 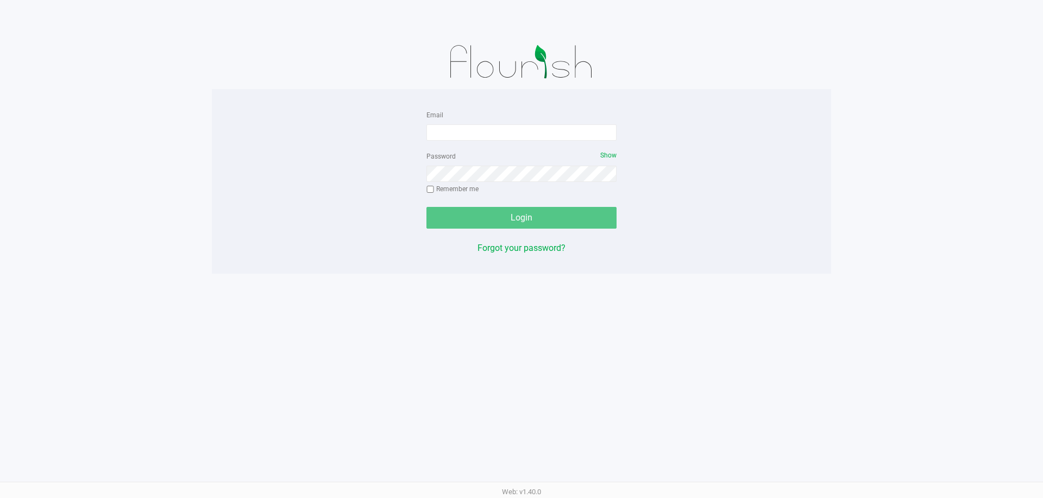 I want to click on button: Forgot your password?, so click(x=522, y=248).